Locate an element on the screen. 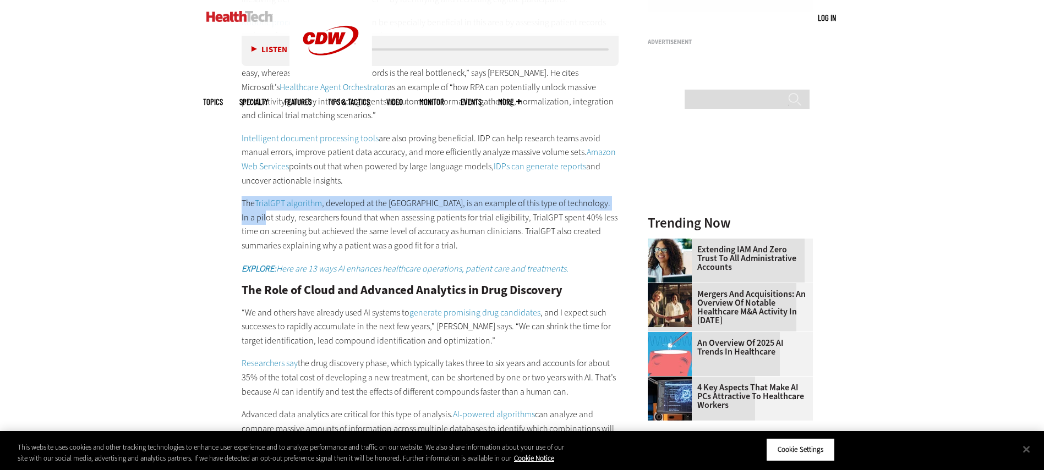 Image resolution: width=1044 pixels, height=470 pixels. div: User menu is located at coordinates (826, 18).